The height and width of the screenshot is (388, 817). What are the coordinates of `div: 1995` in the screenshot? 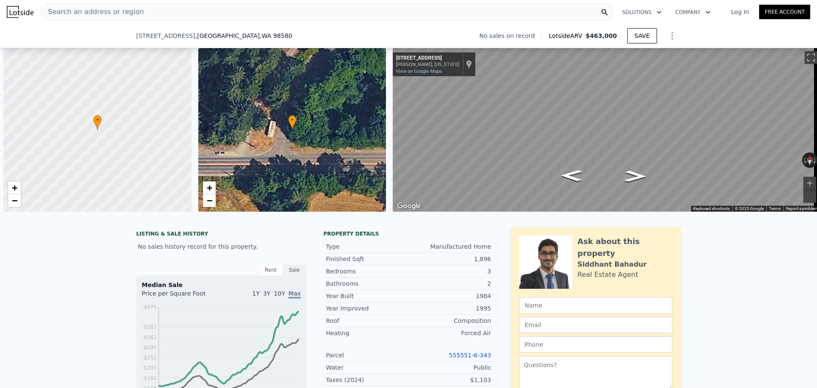 It's located at (450, 308).